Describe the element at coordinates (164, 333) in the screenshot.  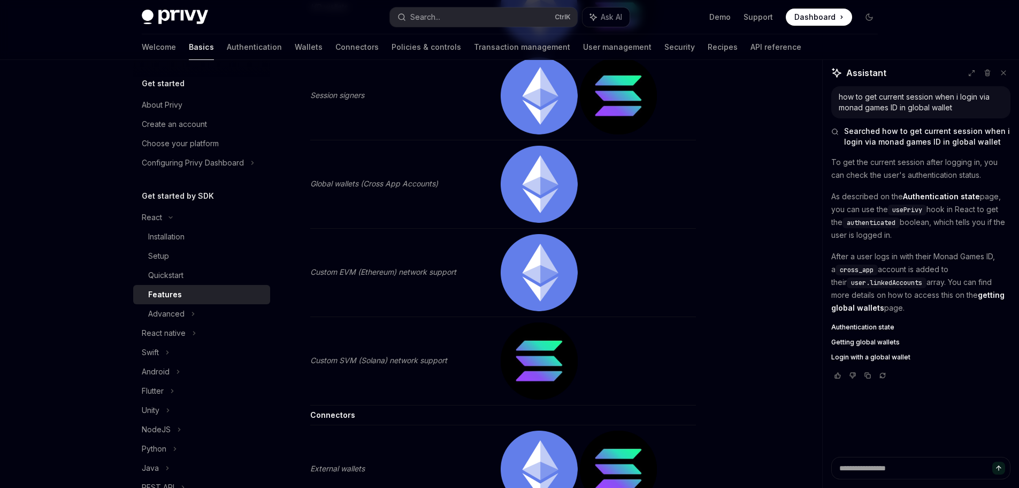
I see `div: React native` at that location.